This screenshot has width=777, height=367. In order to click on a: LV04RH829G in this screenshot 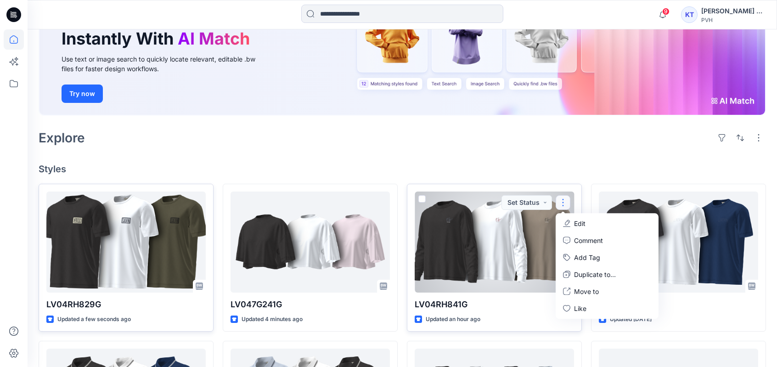, I will do `click(126, 242)`.